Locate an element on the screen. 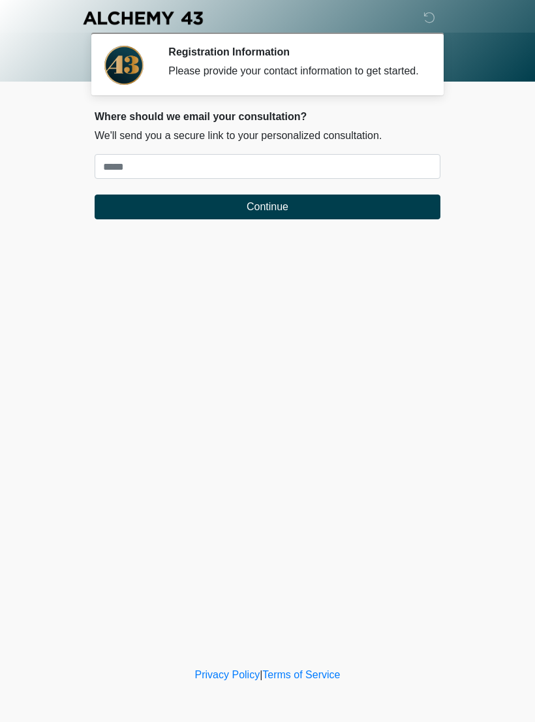  div: Please provide your contact information to get started. is located at coordinates (294, 71).